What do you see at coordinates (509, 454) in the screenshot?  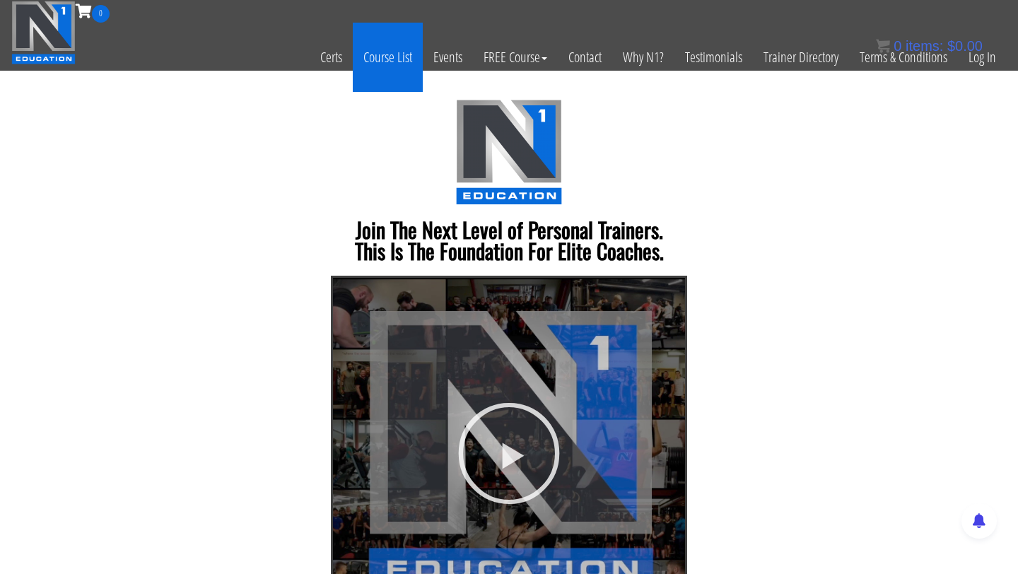 I see `div: Play Video` at bounding box center [509, 454].